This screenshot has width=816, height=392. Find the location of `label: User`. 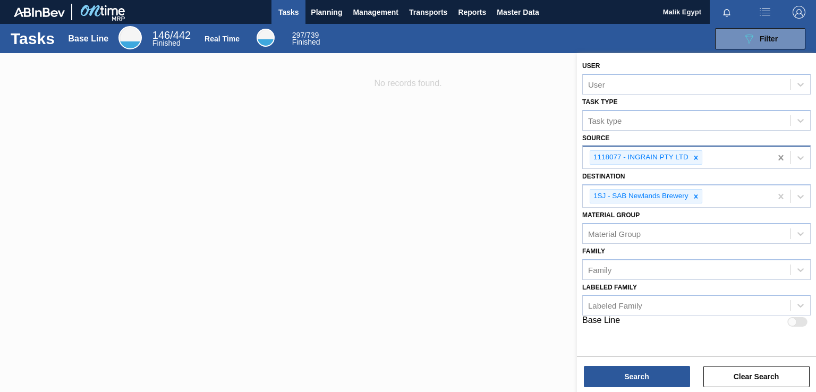

label: User is located at coordinates (590, 66).